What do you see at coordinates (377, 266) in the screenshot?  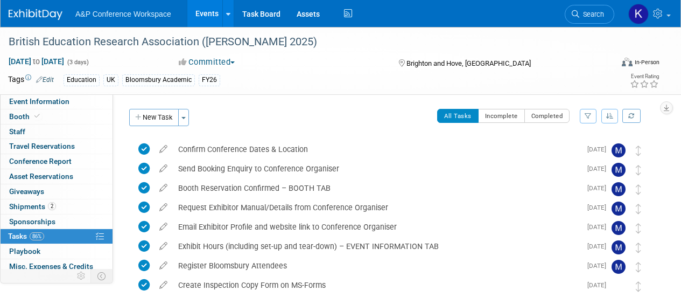 I see `div: Register Bloomsbury Attendees` at bounding box center [377, 266].